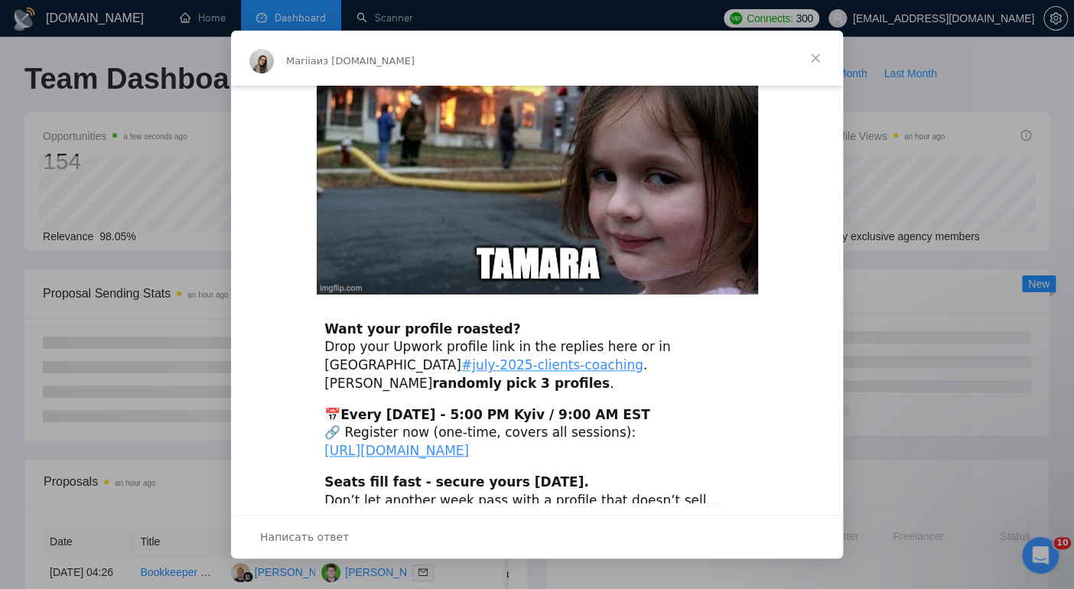 This screenshot has height=589, width=1074. What do you see at coordinates (262, 61) in the screenshot?
I see `img: Profile image for Mariia` at bounding box center [262, 61].